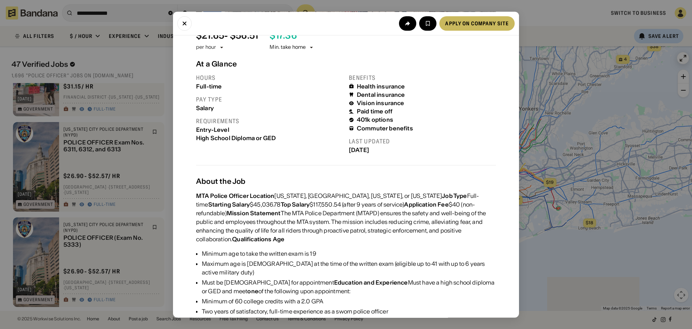 This screenshot has height=329, width=692. What do you see at coordinates (229, 204) in the screenshot?
I see `div: Starting Salary` at bounding box center [229, 204].